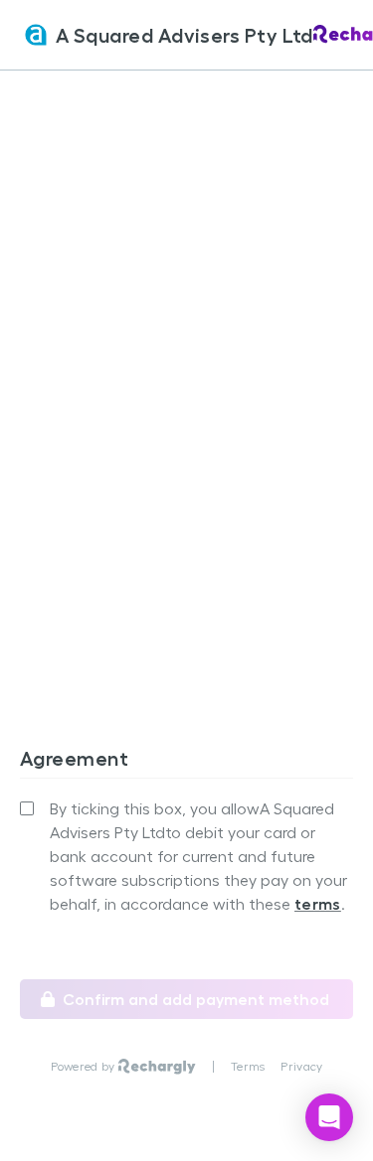 The image size is (373, 1161). Describe the element at coordinates (301, 1067) in the screenshot. I see `a: Privacy` at that location.